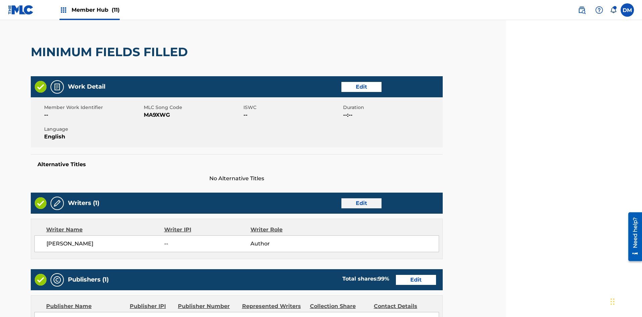  I want to click on div: Publisher Number, so click(207, 306).